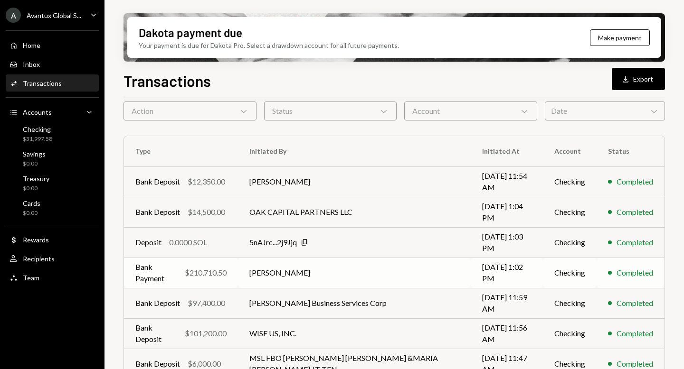 The height and width of the screenshot is (369, 684). I want to click on a: Checking$31,997.58, so click(52, 134).